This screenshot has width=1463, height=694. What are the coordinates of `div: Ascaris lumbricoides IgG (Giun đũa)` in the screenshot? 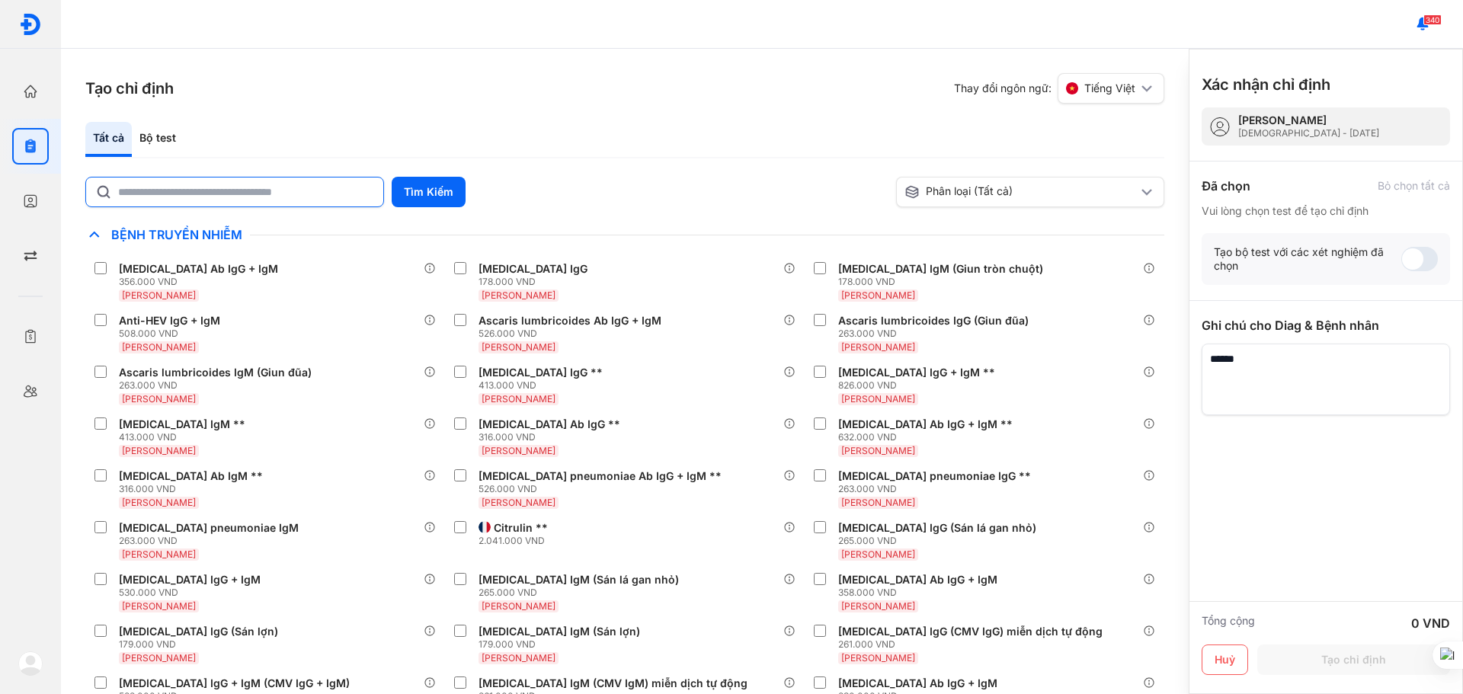 It's located at (934, 321).